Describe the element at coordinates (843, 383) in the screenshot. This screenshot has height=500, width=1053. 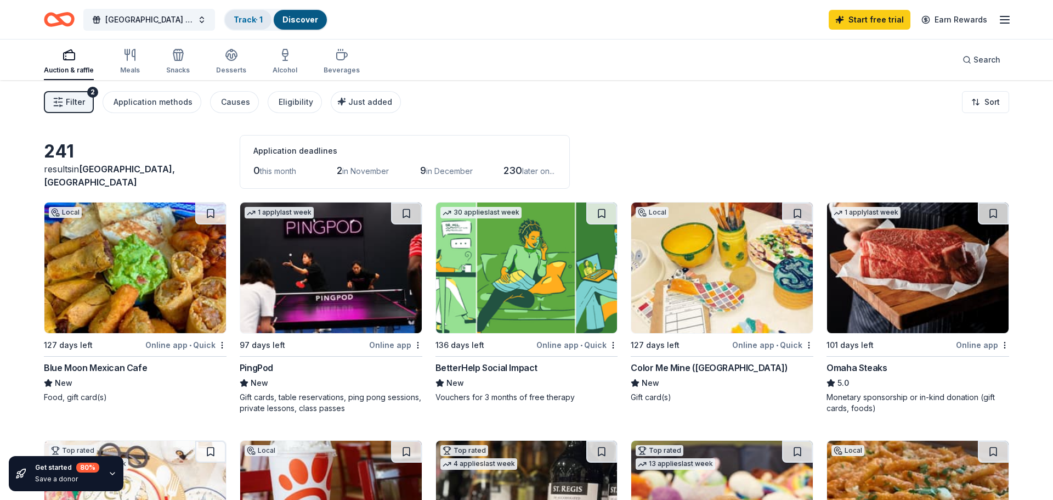
I see `span: 5.0` at that location.